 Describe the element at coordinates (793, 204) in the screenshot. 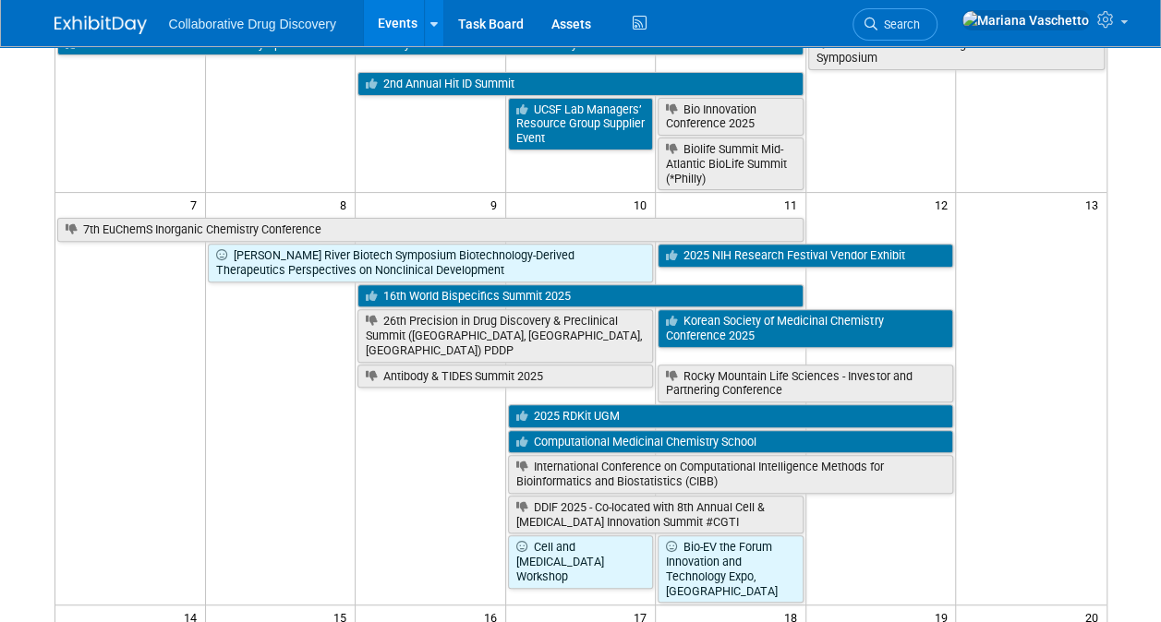

I see `span: 11` at that location.